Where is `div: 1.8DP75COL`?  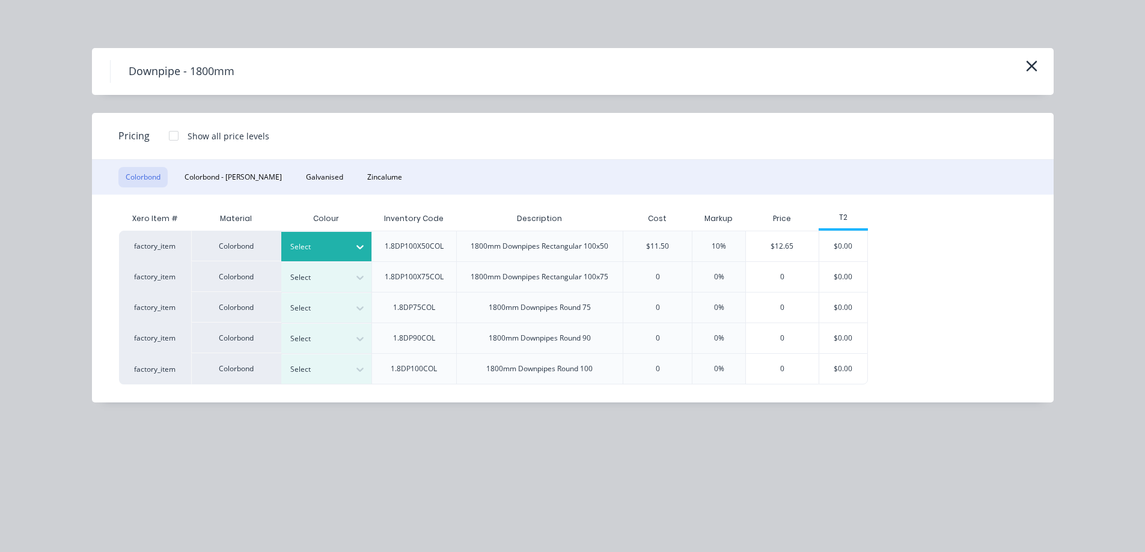
div: 1.8DP75COL is located at coordinates (414, 308).